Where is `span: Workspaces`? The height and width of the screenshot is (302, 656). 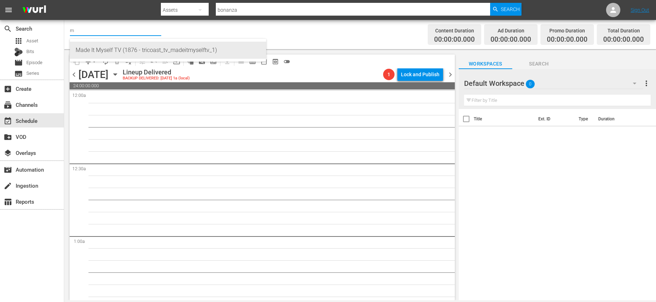
span: Workspaces is located at coordinates (485, 64).